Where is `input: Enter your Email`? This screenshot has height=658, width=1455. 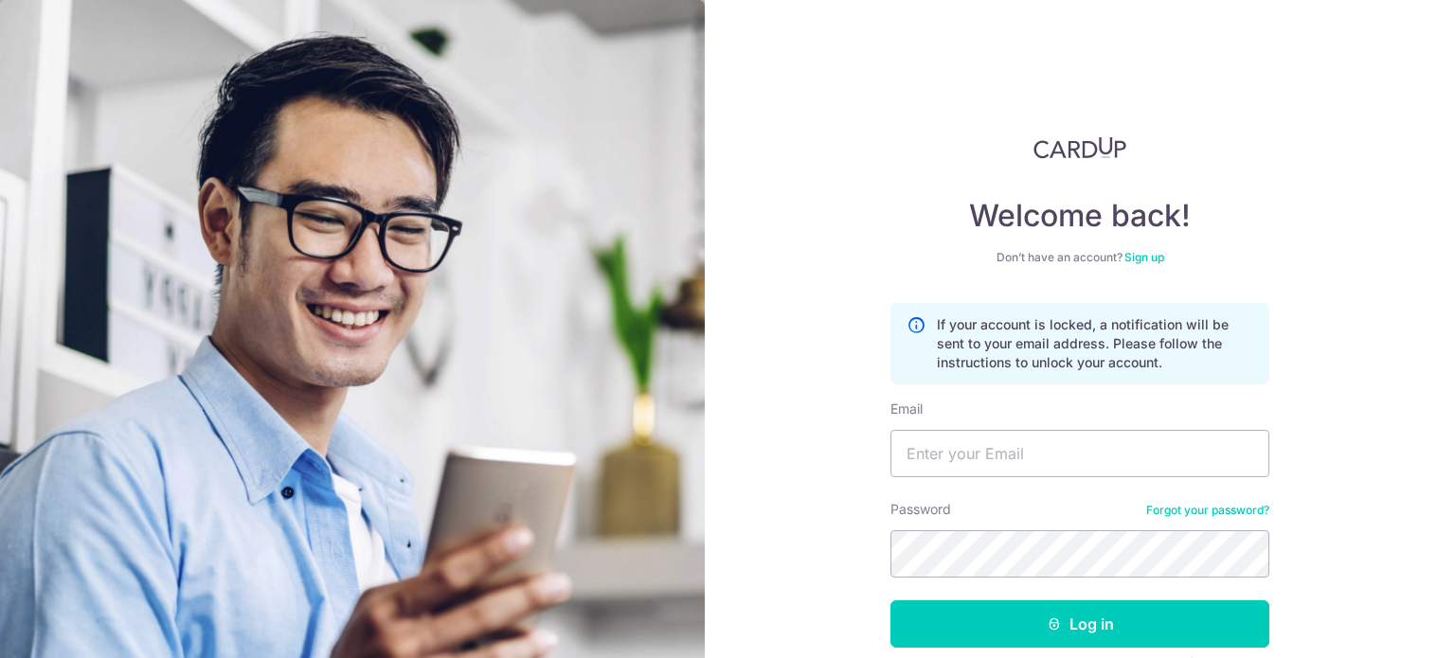 input: Enter your Email is located at coordinates (1080, 454).